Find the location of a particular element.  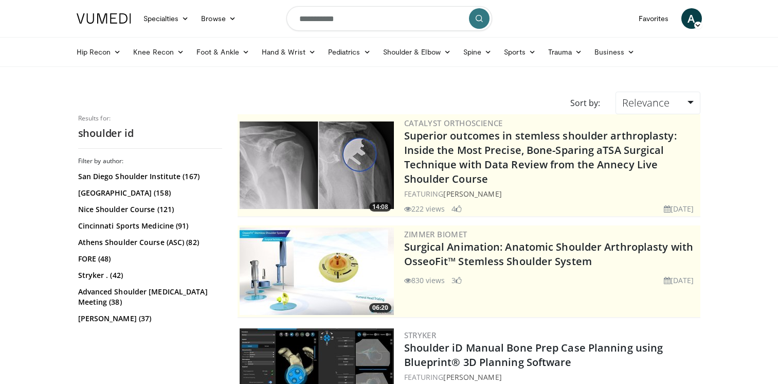

a: Stryker . (42) is located at coordinates (149, 275).